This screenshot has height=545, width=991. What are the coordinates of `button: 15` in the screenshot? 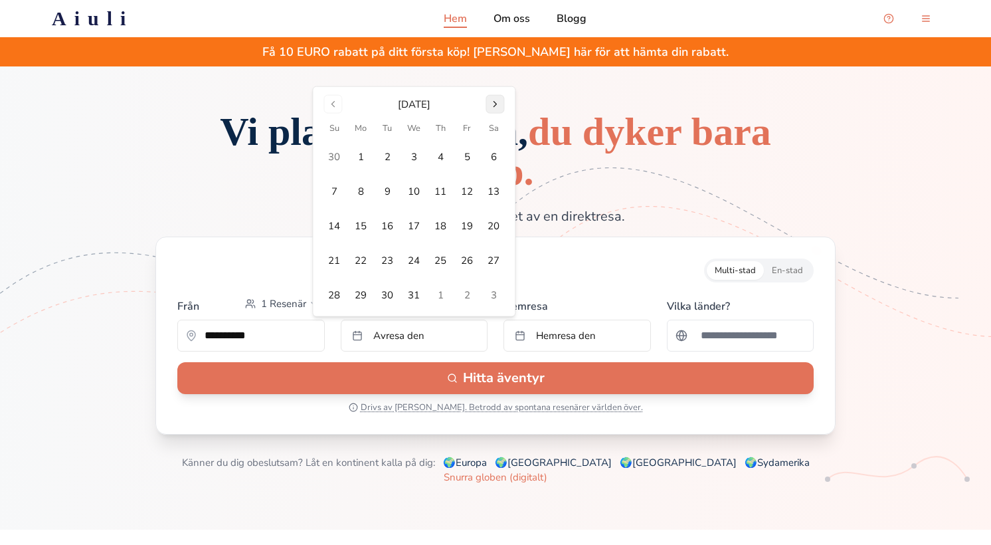 It's located at (361, 226).